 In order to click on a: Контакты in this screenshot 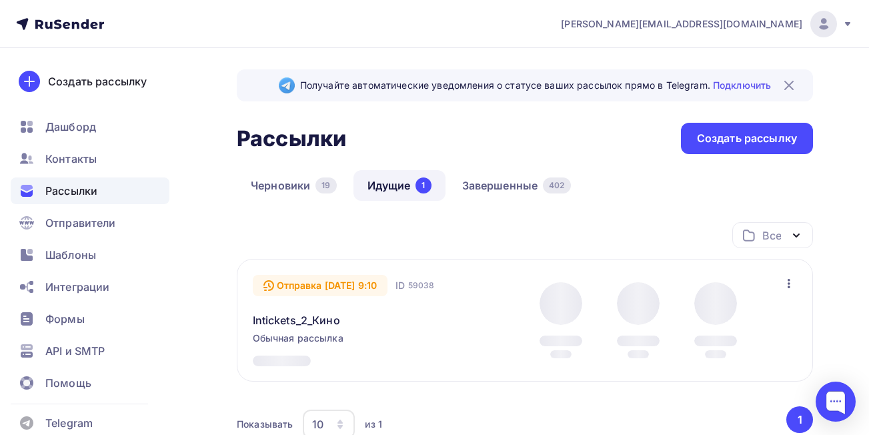, I will do `click(90, 159)`.